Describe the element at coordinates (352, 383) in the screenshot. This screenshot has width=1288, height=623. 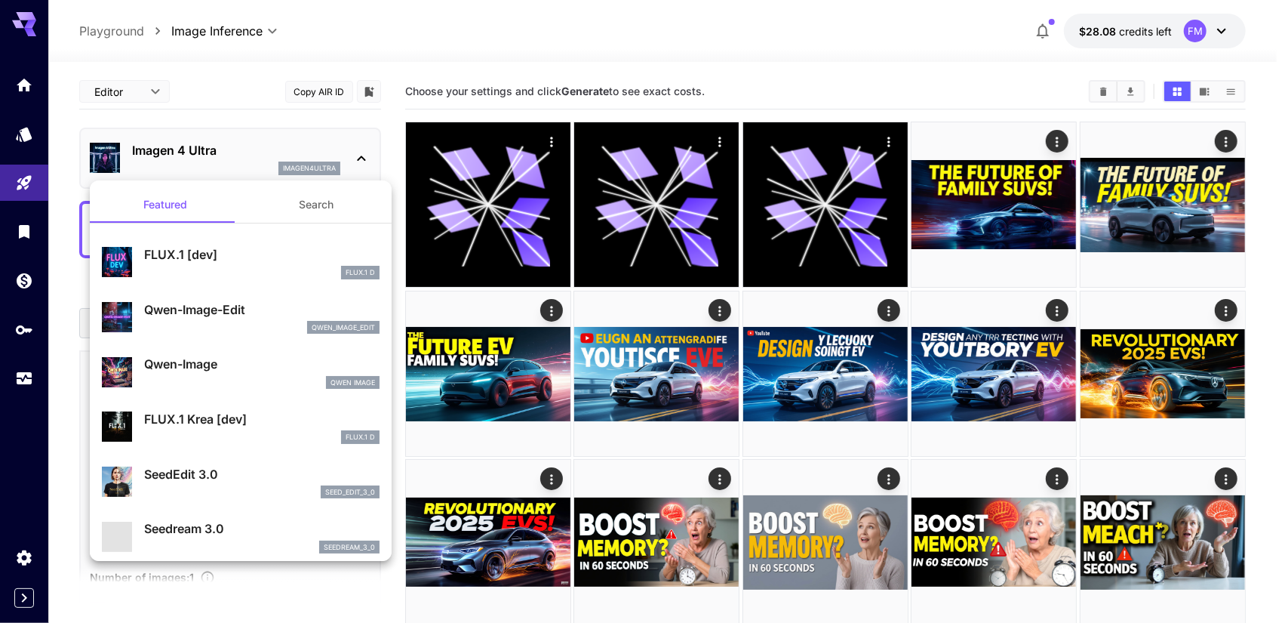
I see `p: Qwen Image` at that location.